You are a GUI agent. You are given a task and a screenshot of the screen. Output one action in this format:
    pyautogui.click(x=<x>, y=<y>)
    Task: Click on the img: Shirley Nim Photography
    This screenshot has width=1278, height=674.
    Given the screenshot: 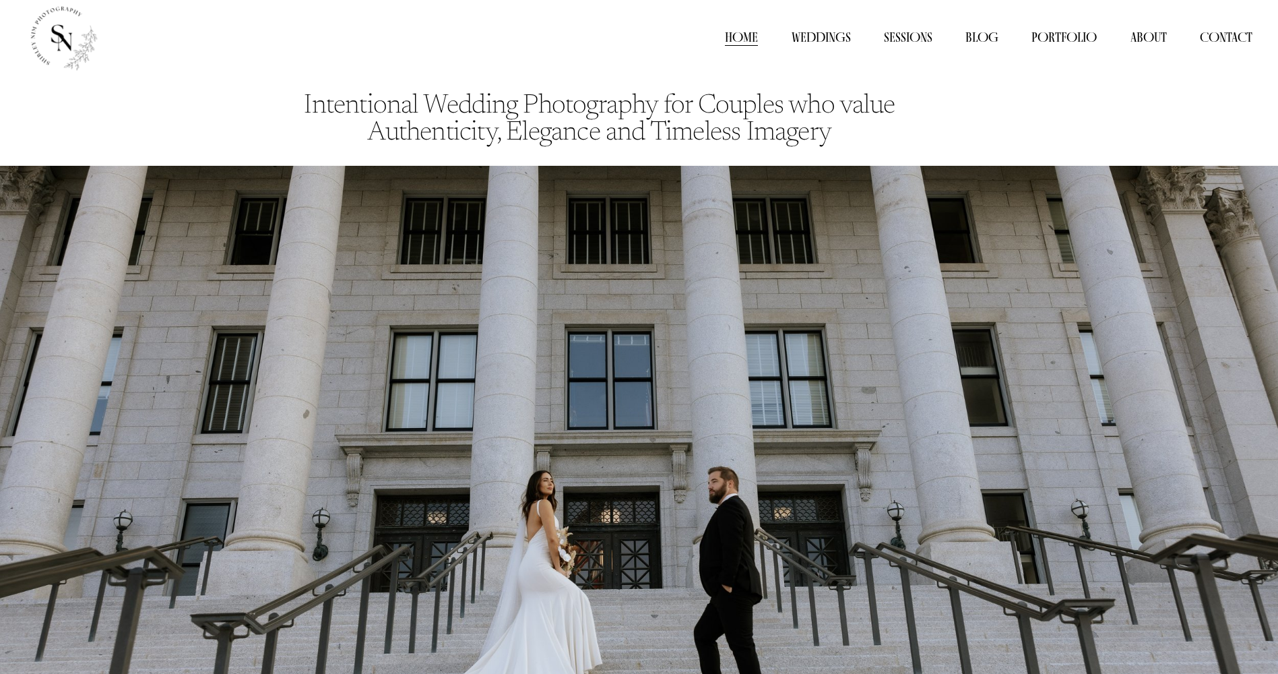 What is the action you would take?
    pyautogui.click(x=61, y=37)
    